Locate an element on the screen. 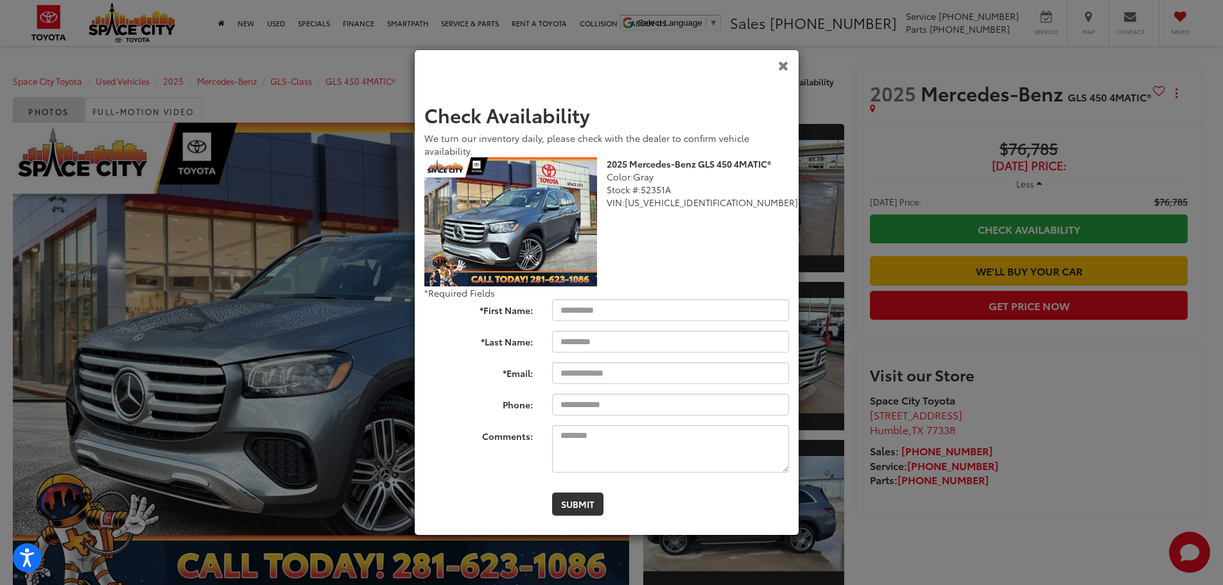  button: Close is located at coordinates (783, 65).